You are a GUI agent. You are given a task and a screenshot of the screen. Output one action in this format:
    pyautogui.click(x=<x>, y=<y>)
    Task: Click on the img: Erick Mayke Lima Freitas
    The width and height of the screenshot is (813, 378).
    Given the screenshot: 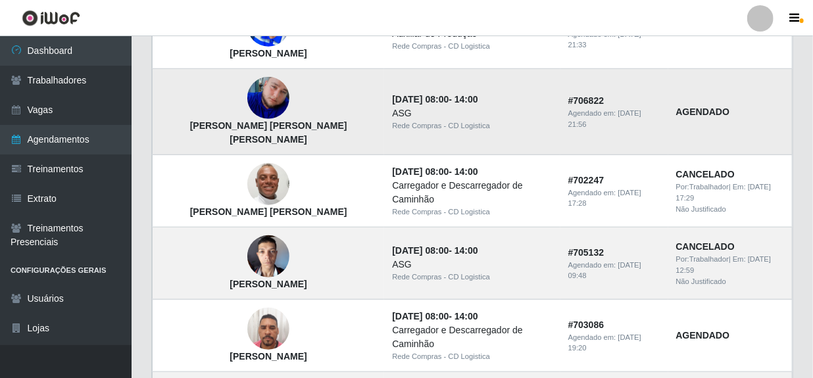 What is the action you would take?
    pyautogui.click(x=268, y=98)
    